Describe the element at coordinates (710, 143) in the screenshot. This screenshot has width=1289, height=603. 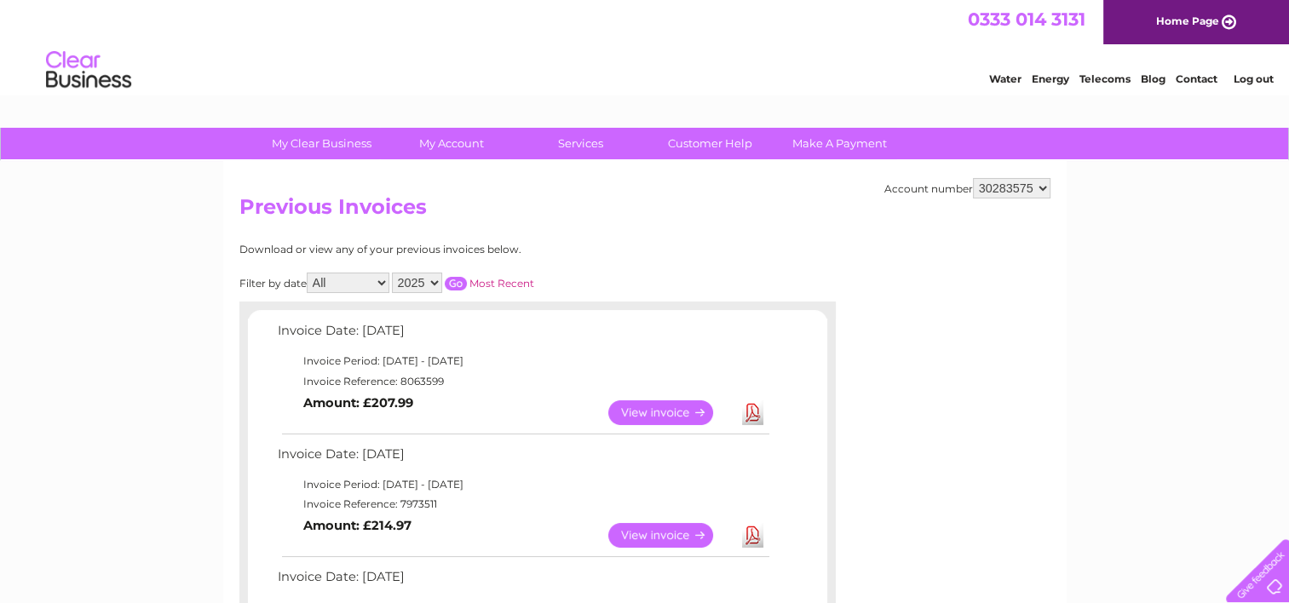
I see `a: Customer Help` at that location.